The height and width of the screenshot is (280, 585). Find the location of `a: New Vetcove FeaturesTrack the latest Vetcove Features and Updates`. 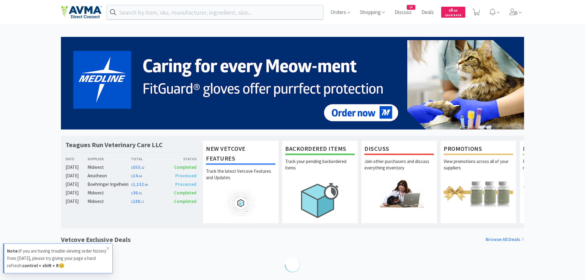

a: New Vetcove FeaturesTrack the latest Vetcove Features and Updates is located at coordinates (241, 182).